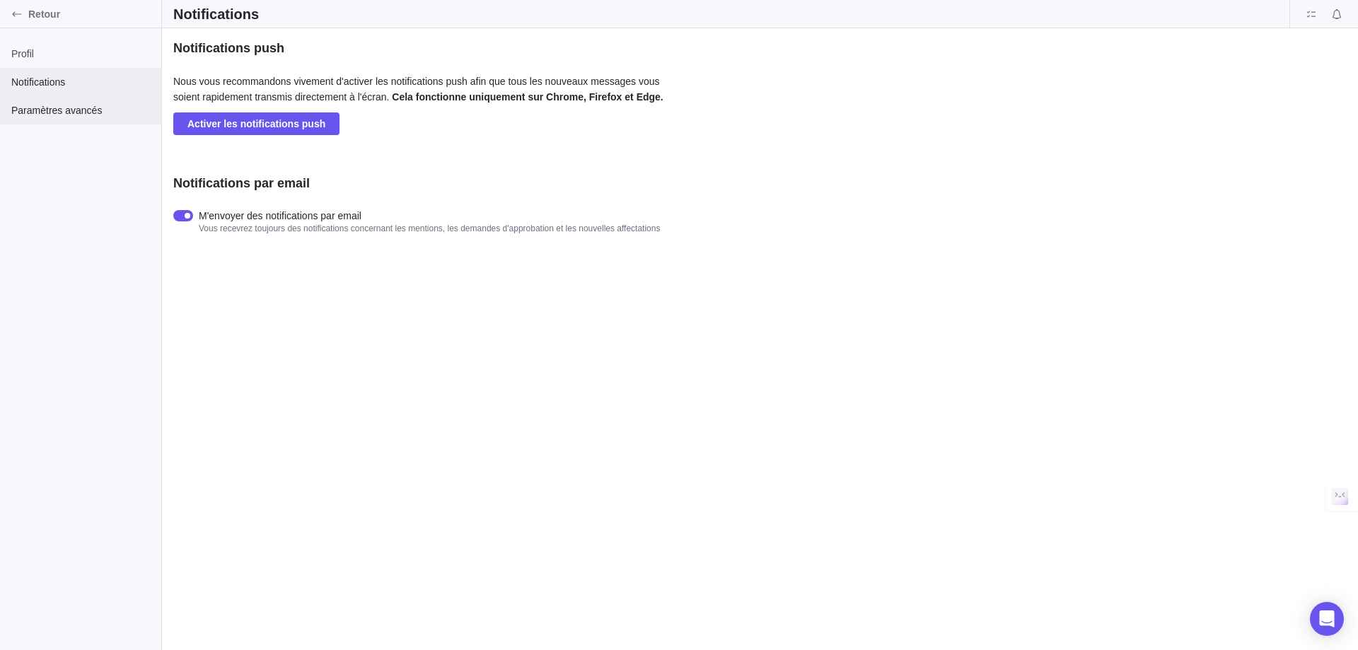 This screenshot has height=650, width=1358. I want to click on span: Profil, so click(81, 54).